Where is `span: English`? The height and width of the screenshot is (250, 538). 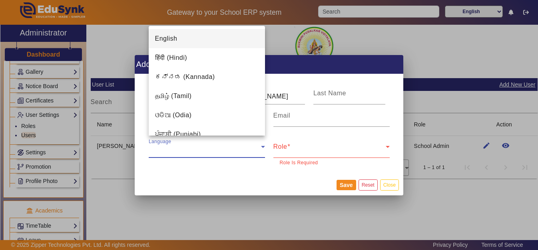
span: English is located at coordinates (166, 39).